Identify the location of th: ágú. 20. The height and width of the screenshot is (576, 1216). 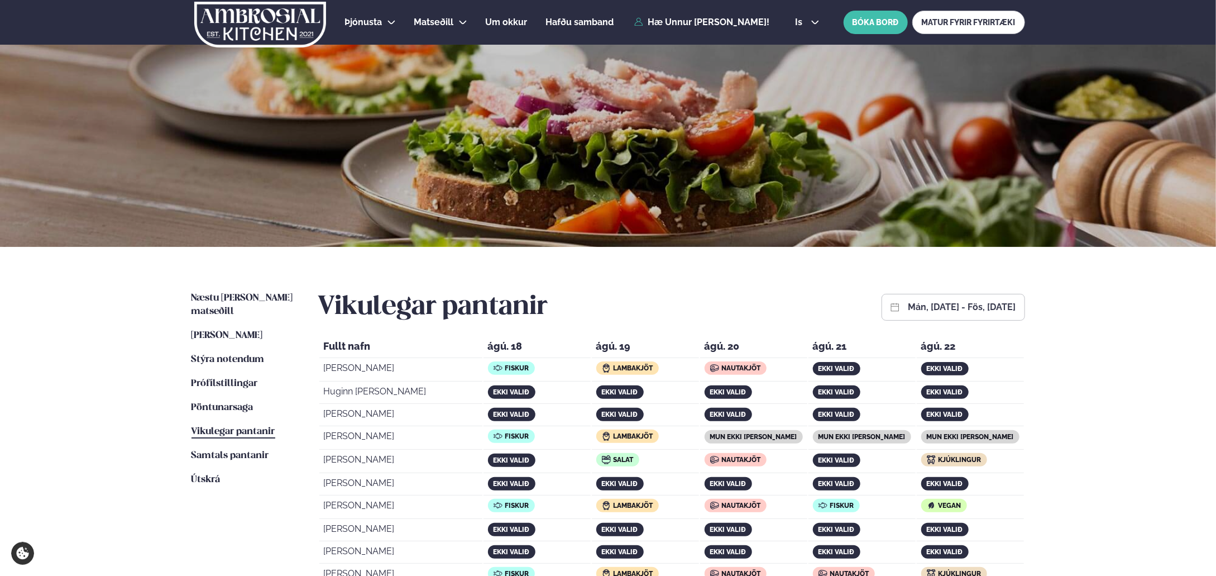
(754, 347).